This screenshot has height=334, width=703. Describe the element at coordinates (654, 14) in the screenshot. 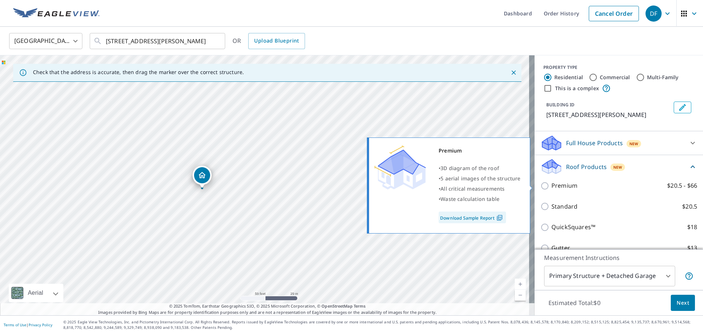

I see `div: DF` at that location.